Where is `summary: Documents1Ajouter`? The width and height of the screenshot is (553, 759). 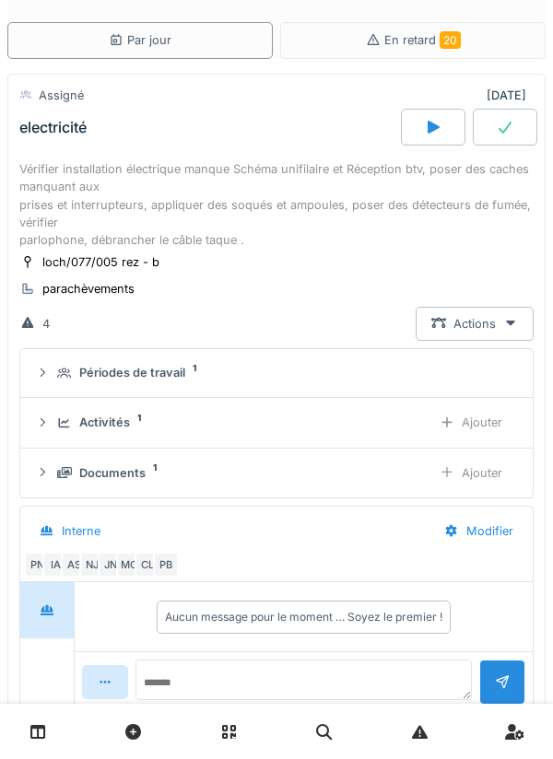 summary: Documents1Ajouter is located at coordinates (276, 473).